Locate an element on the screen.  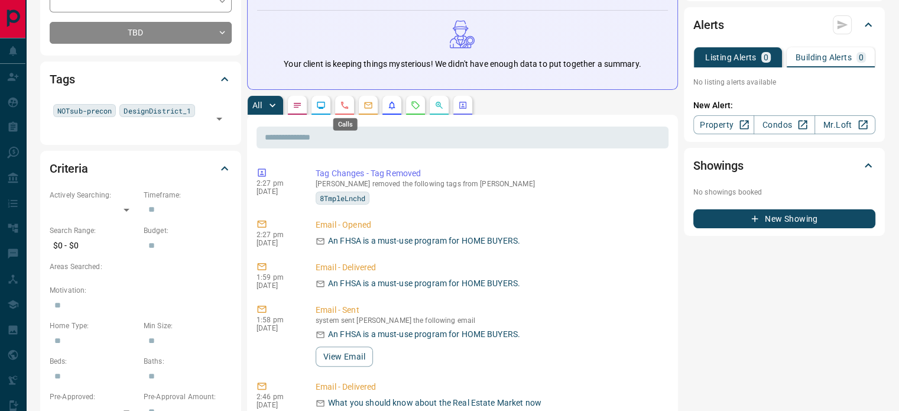
span: 8TmpleLnchd is located at coordinates (342, 198).